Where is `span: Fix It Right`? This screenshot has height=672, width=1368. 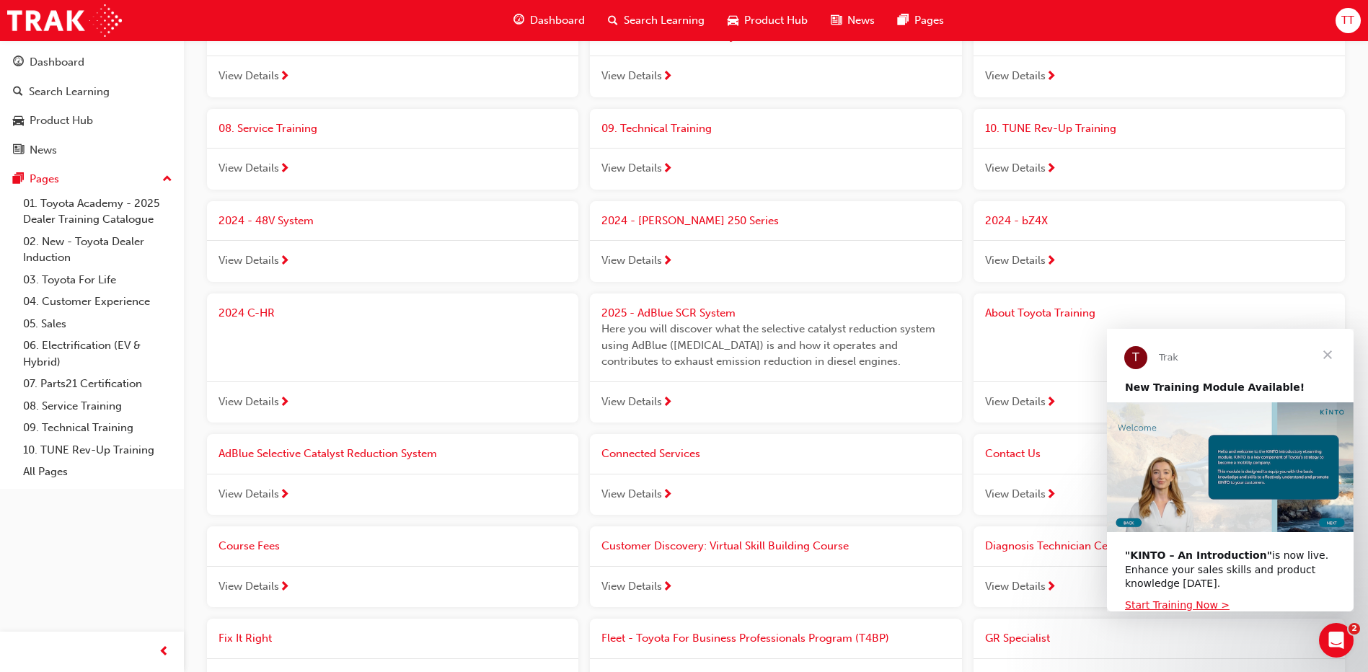
span: Fix It Right is located at coordinates (245, 638).